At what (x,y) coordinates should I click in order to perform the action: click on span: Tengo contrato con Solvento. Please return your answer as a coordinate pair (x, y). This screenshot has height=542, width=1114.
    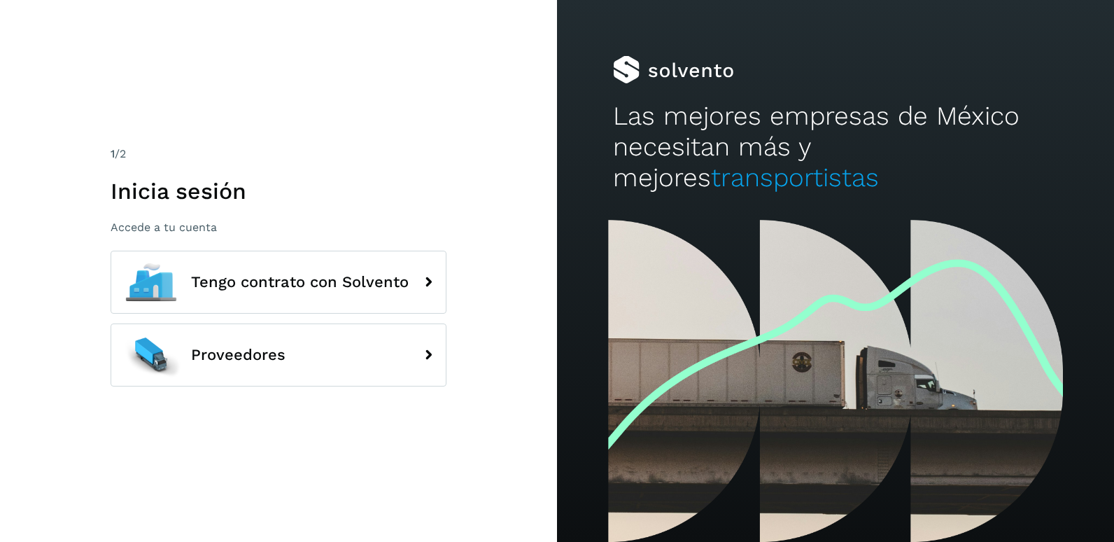
    Looking at the image, I should click on (300, 282).